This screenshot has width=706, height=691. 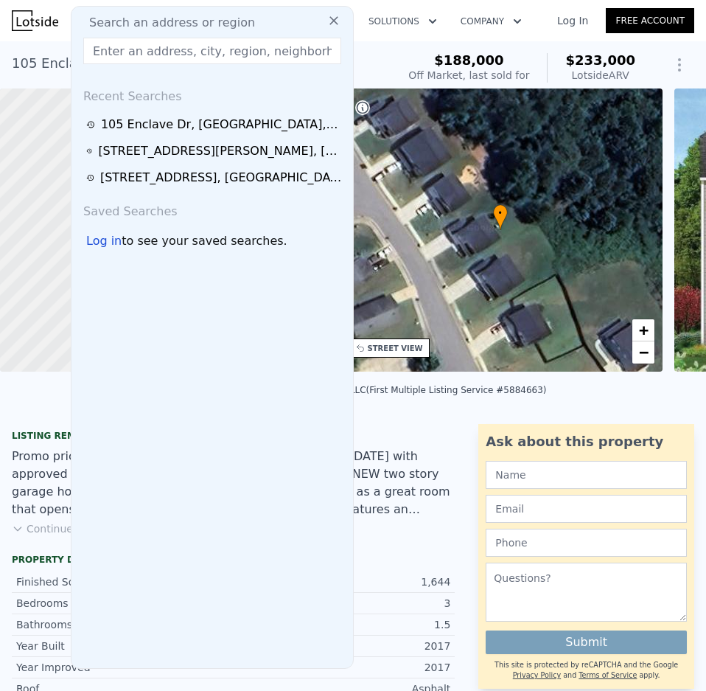 What do you see at coordinates (600, 60) in the screenshot?
I see `span: $233,000` at bounding box center [600, 60].